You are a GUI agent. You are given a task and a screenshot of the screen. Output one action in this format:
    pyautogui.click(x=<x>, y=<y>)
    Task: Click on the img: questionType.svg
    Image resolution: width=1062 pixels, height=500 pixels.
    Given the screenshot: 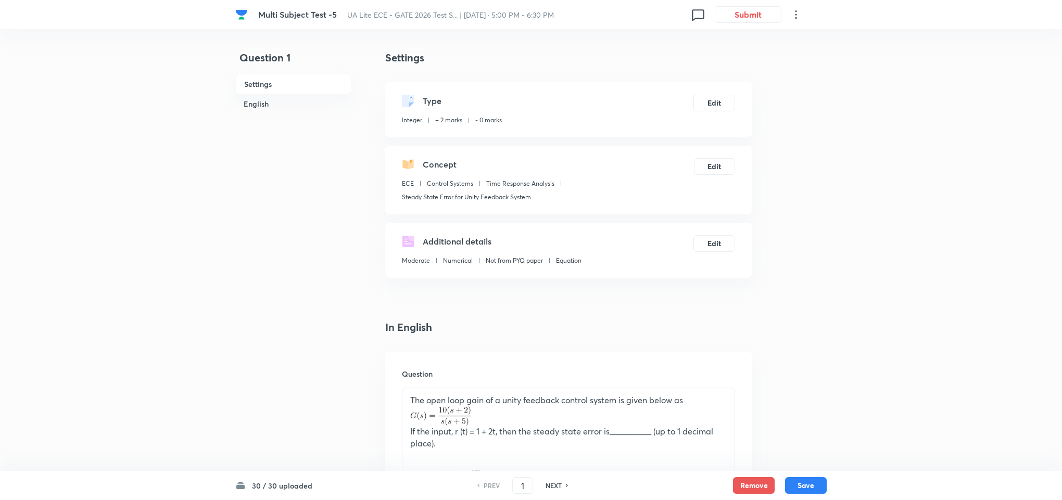 What is the action you would take?
    pyautogui.click(x=408, y=101)
    